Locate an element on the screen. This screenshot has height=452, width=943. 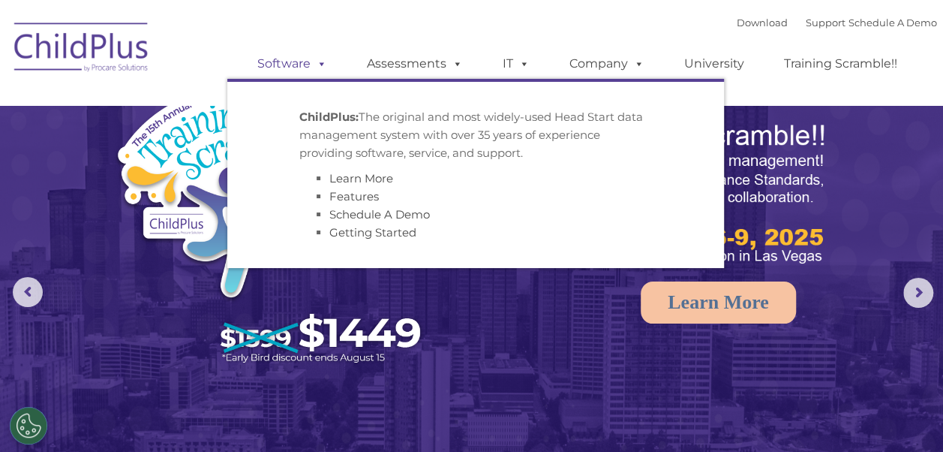
a: Getting Started is located at coordinates (373, 232).